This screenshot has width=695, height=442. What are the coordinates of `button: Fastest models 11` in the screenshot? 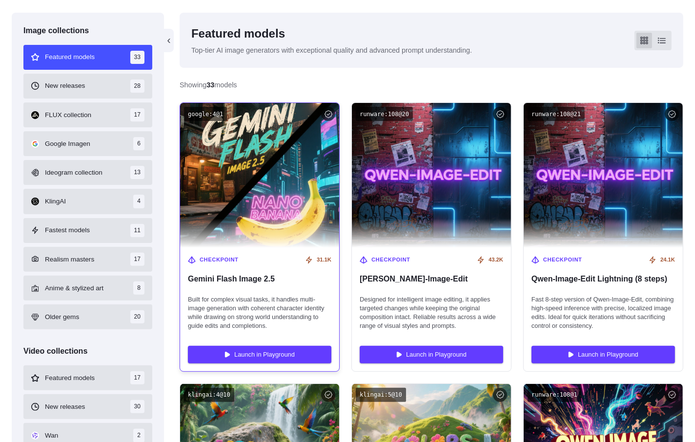 It's located at (88, 230).